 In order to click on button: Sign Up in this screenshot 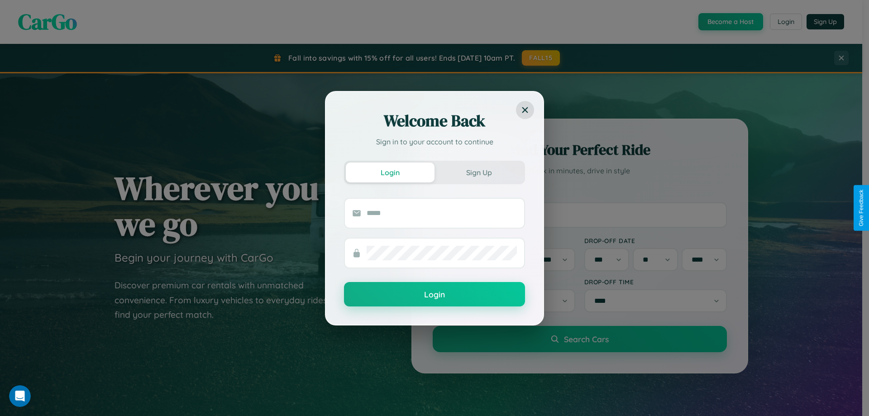, I will do `click(479, 172)`.